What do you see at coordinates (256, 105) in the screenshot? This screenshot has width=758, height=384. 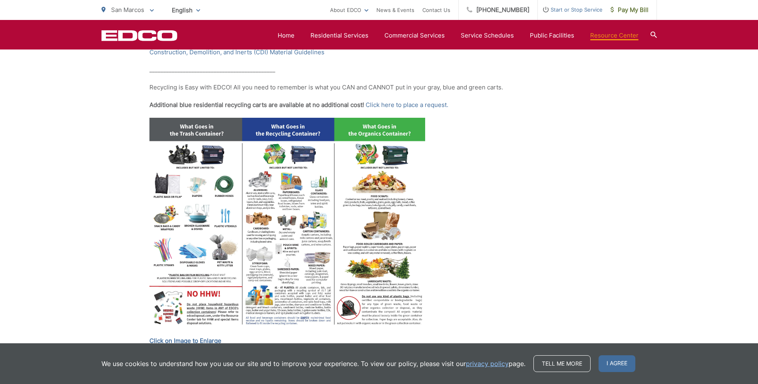 I see `strong: Additional blue residential recycling carts are available at no additional cost!` at bounding box center [256, 105].